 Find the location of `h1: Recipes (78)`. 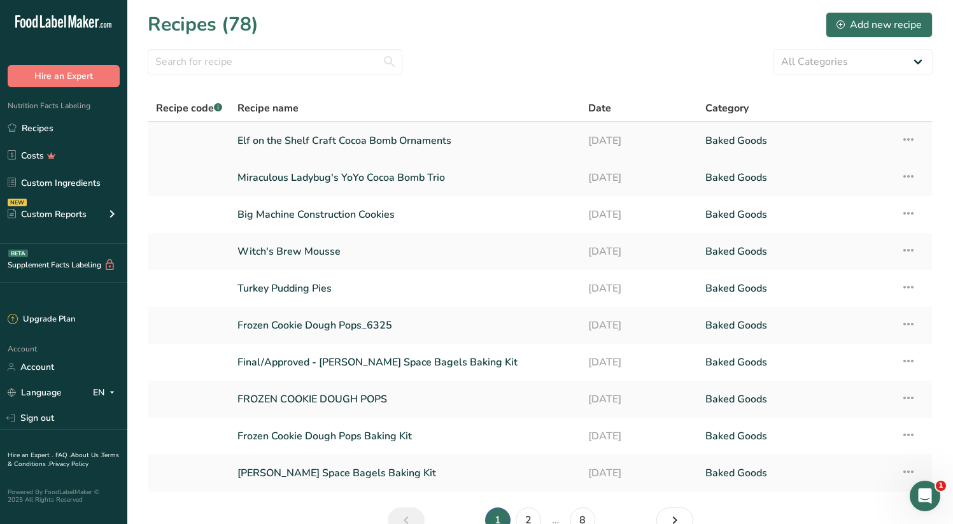

h1: Recipes (78) is located at coordinates (203, 24).